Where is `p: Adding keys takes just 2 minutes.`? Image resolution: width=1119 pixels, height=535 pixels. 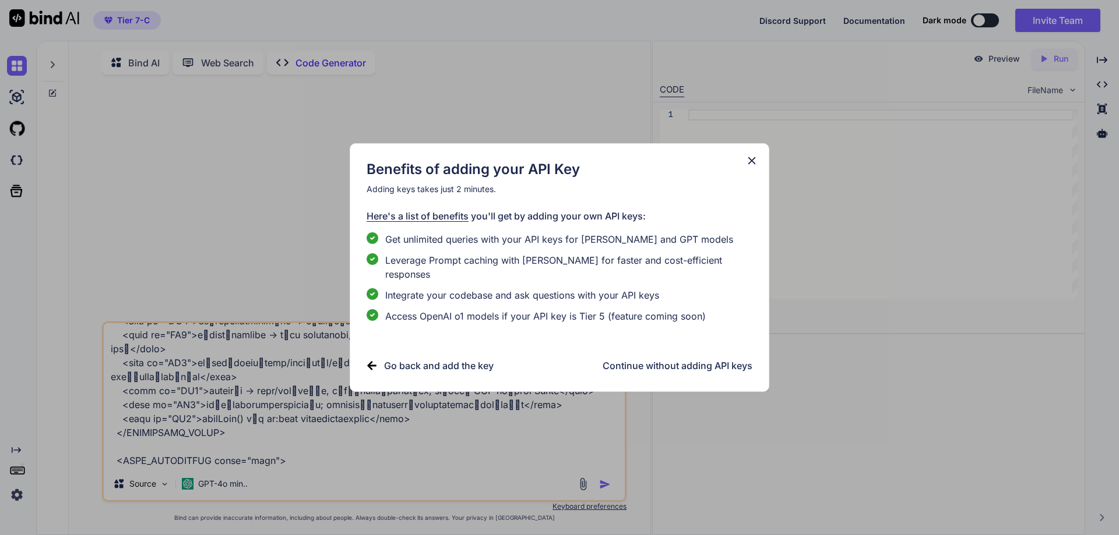
p: Adding keys takes just 2 minutes. is located at coordinates (559, 189).